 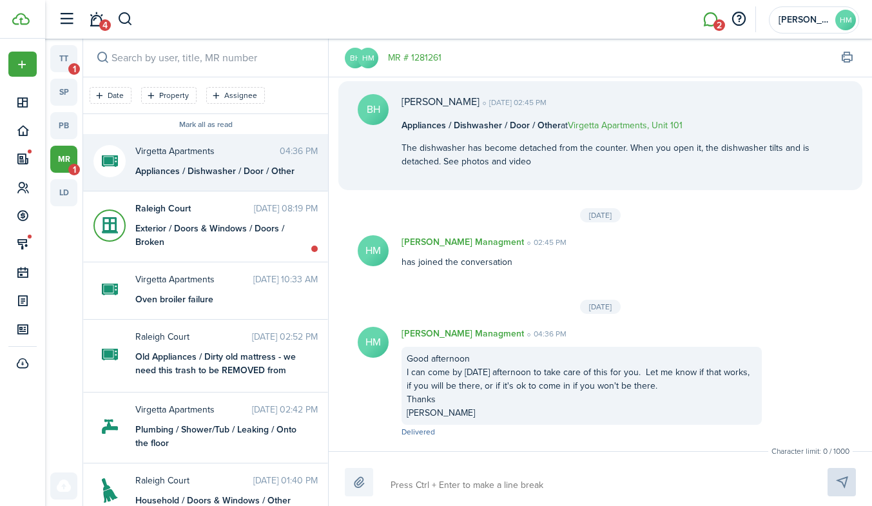 I want to click on button: Print, so click(x=847, y=58).